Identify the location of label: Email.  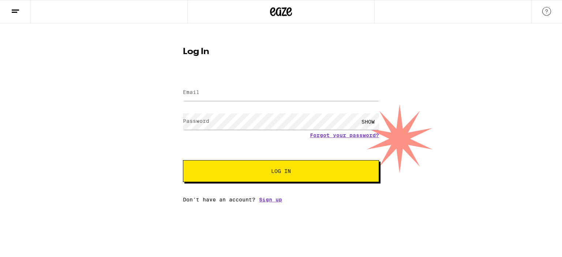
(191, 92).